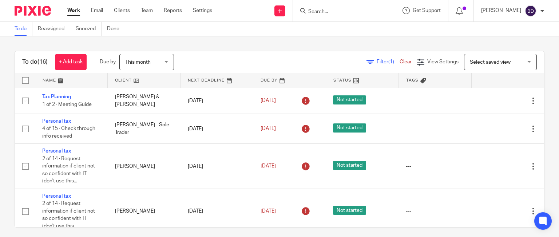 This screenshot has width=559, height=237. What do you see at coordinates (108, 62) in the screenshot?
I see `p: Due by` at bounding box center [108, 62].